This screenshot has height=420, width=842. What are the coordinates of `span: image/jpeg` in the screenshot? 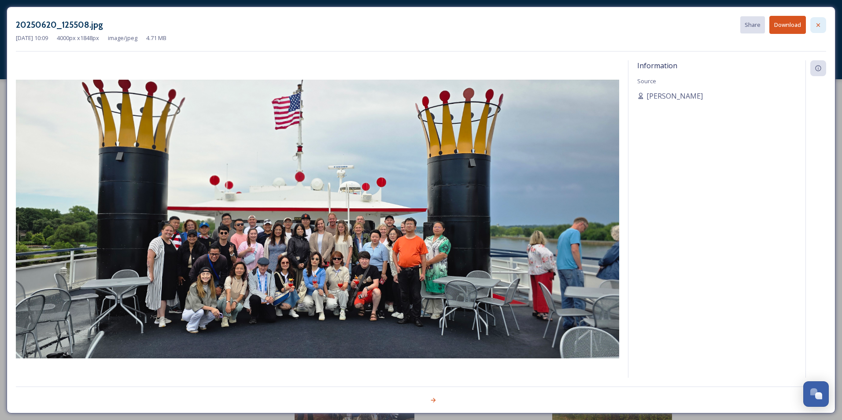 It's located at (122, 38).